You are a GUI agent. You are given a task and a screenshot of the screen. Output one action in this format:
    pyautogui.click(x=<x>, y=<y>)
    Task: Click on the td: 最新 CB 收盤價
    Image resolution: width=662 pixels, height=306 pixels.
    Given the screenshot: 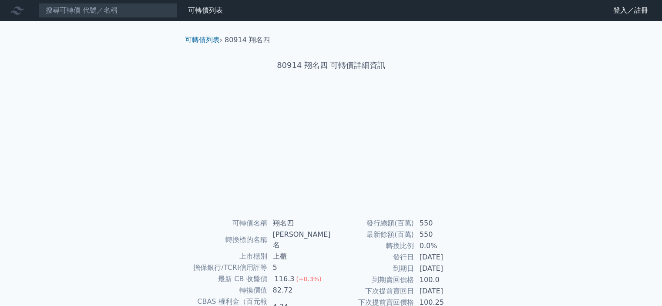 What is the action you would take?
    pyautogui.click(x=228, y=279)
    